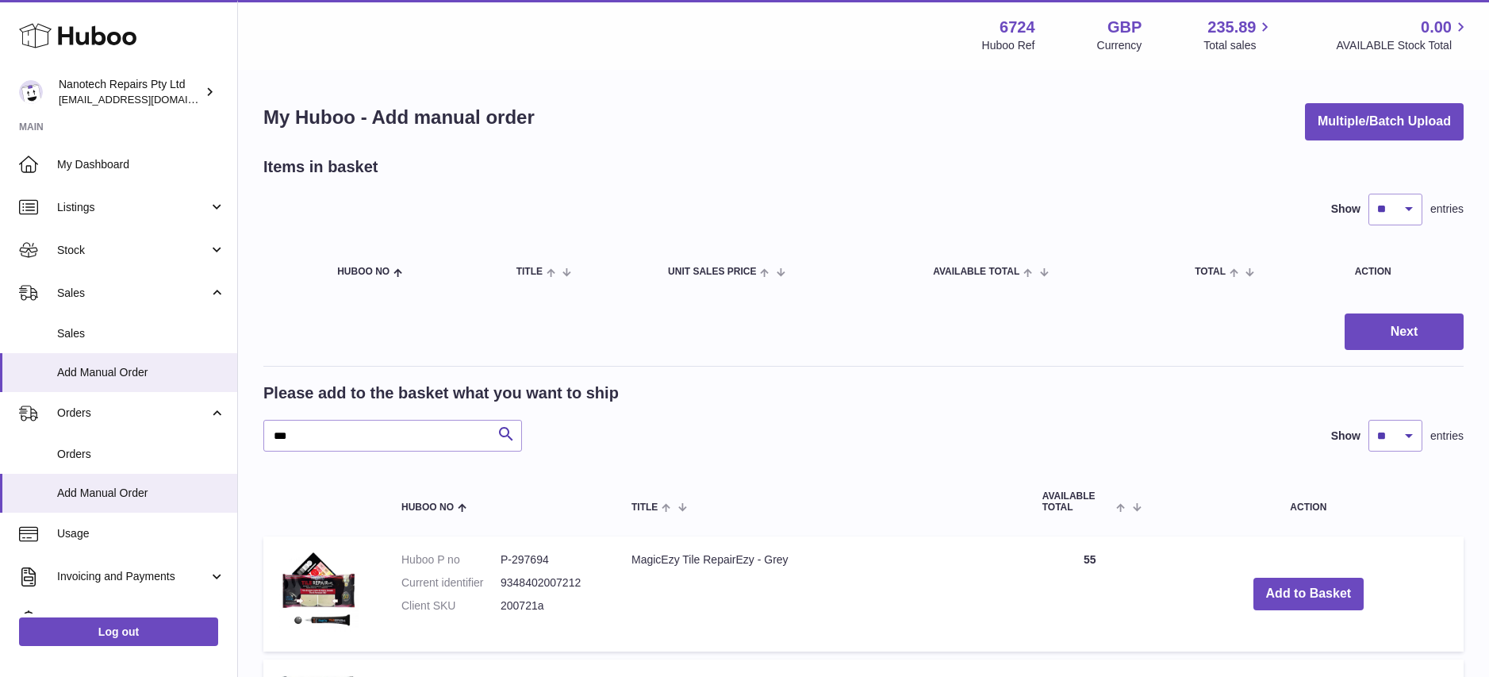 The image size is (1489, 677). What do you see at coordinates (31, 92) in the screenshot?
I see `img: info@nanotechrepairs.com` at bounding box center [31, 92].